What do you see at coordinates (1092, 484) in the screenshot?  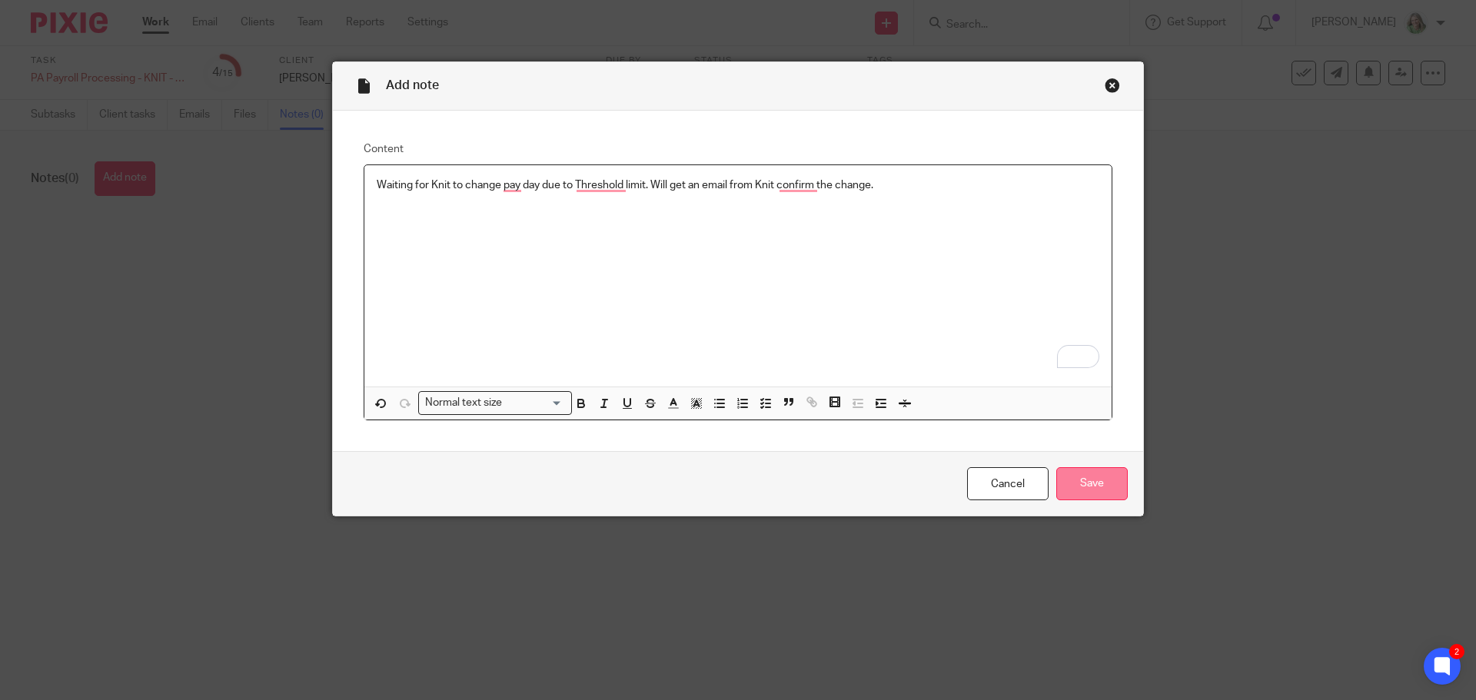 I see `input: Save` at bounding box center [1092, 484].